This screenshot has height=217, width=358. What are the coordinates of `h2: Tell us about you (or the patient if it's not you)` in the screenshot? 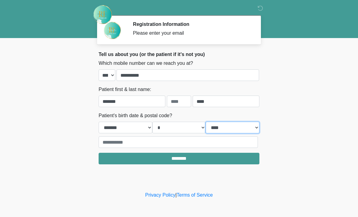 It's located at (179, 54).